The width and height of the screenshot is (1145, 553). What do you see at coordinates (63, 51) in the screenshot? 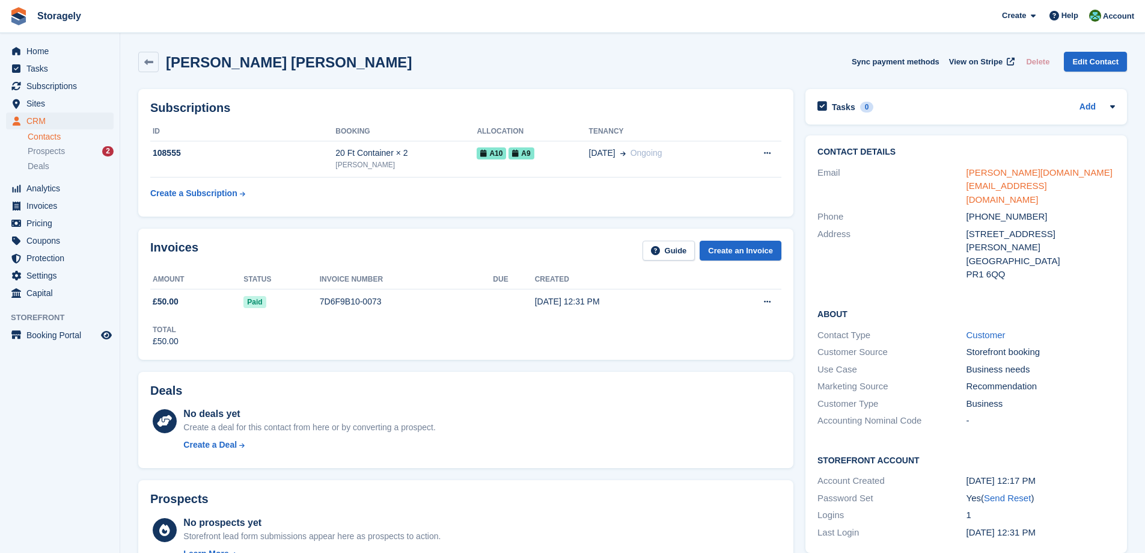
I see `span: Home` at bounding box center [63, 51].